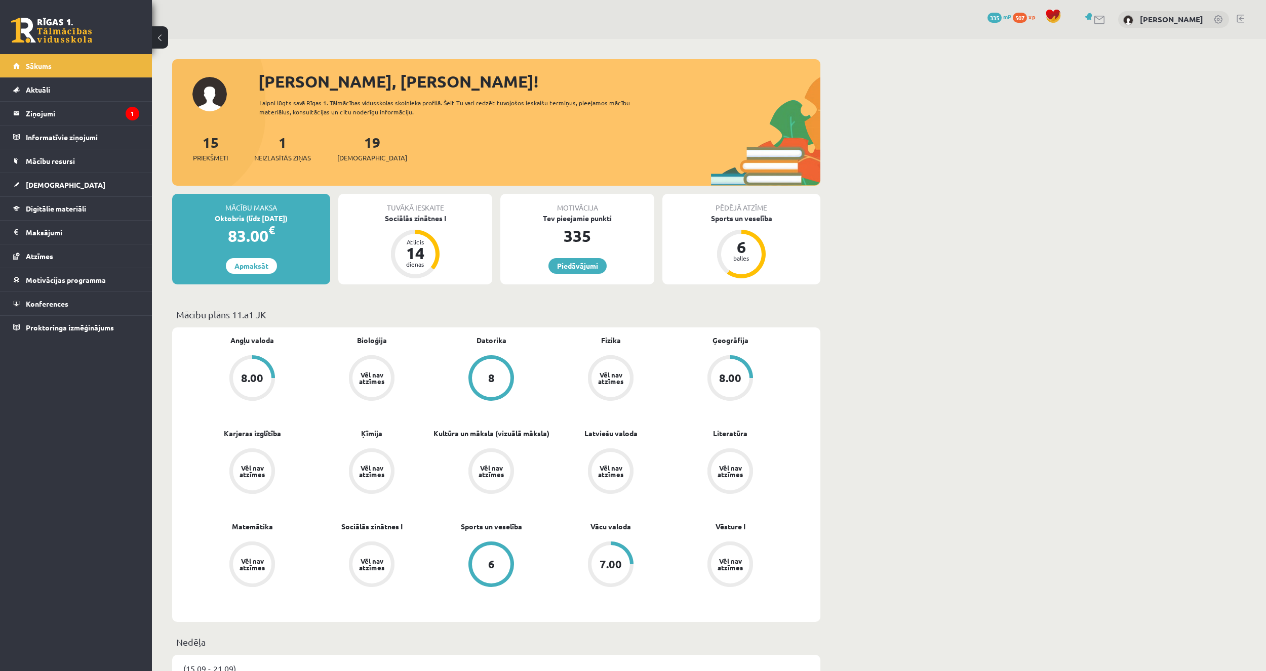 This screenshot has width=1266, height=671. I want to click on a: 1Neizlasītās ziņas, so click(283, 148).